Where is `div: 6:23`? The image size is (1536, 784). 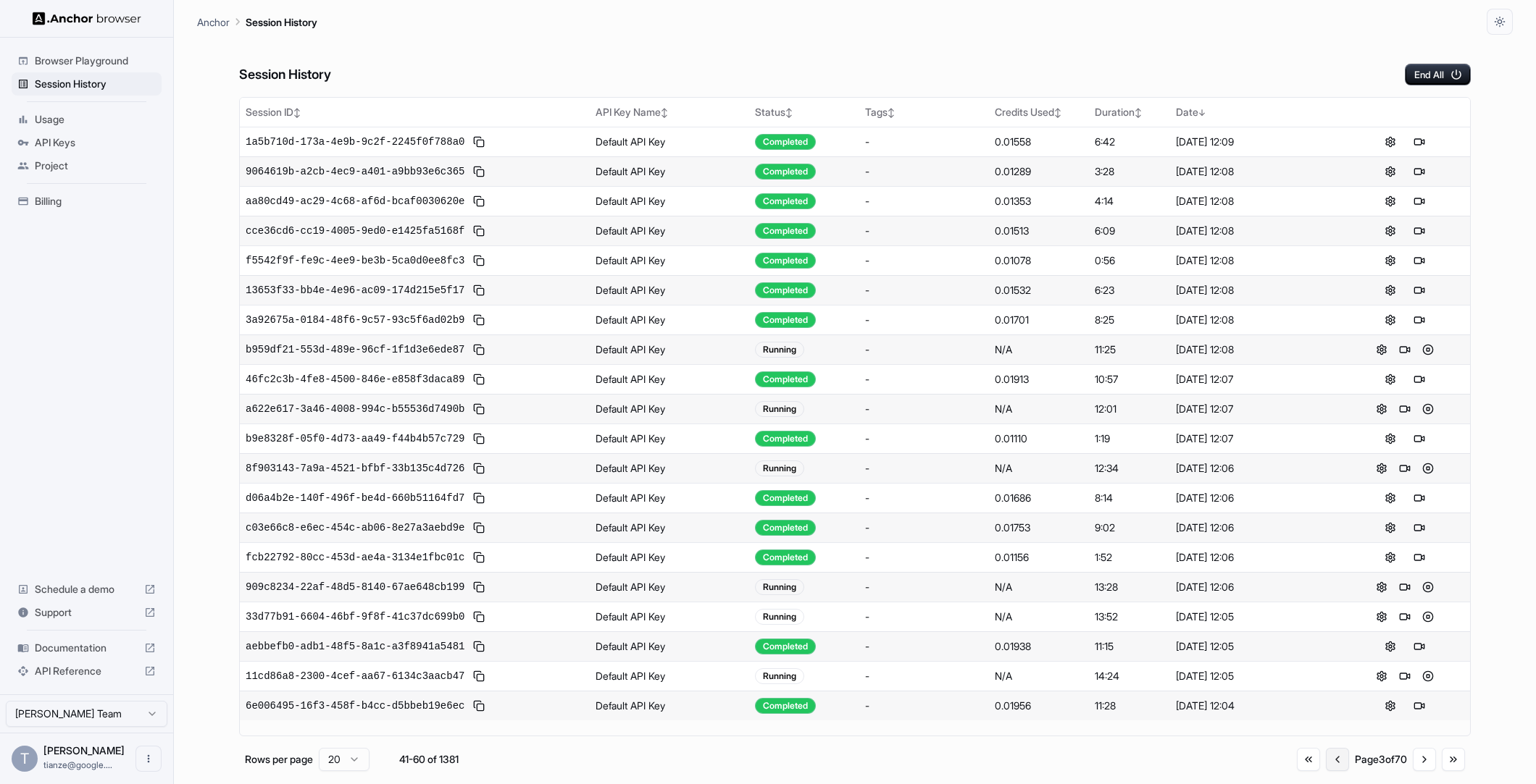
div: 6:23 is located at coordinates (1130, 291).